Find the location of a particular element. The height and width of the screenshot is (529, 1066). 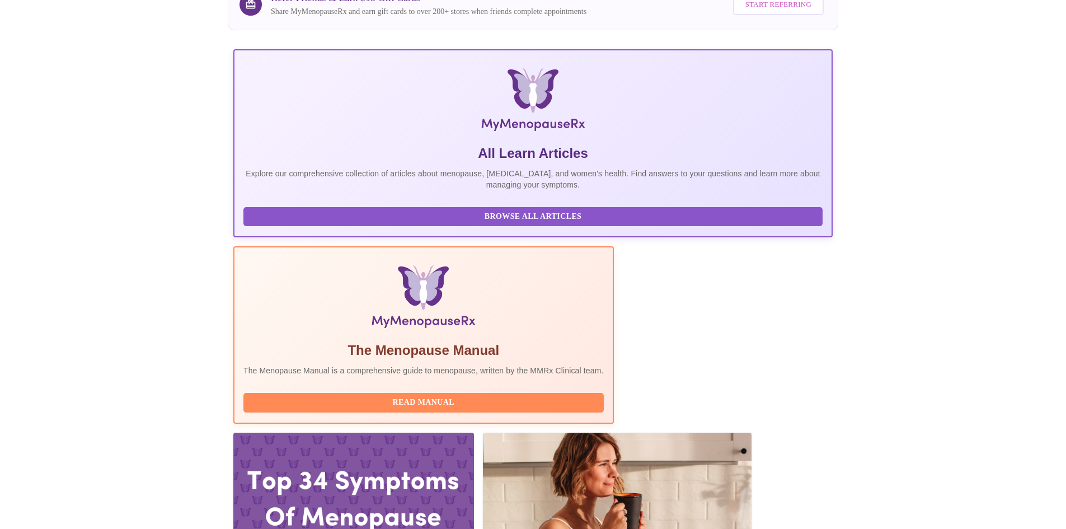

img: Menopause Manual is located at coordinates (423, 299).